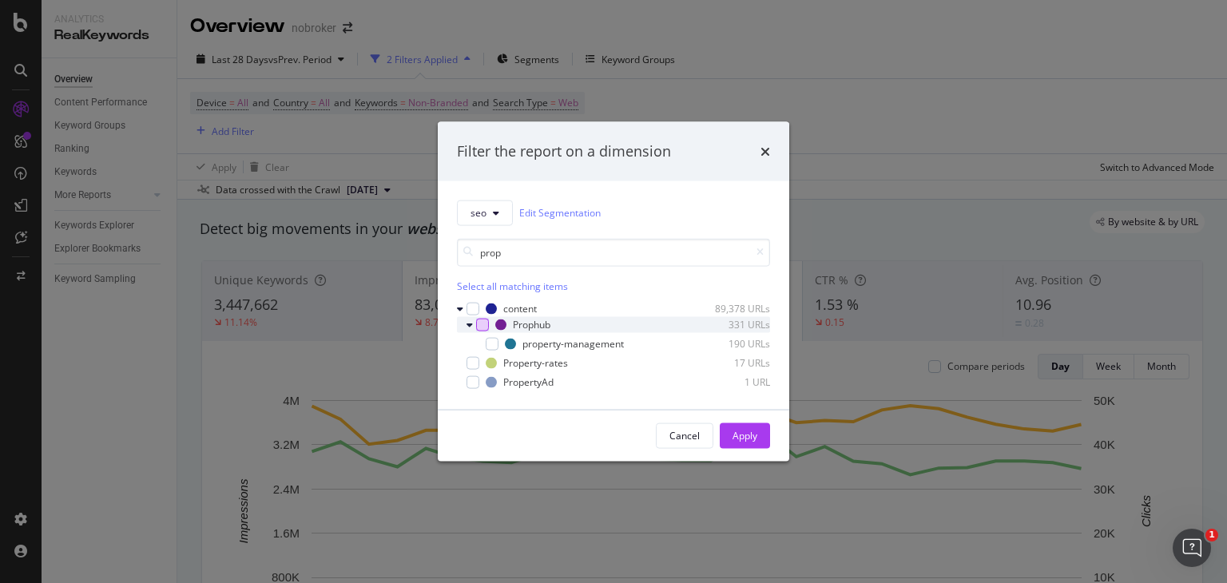 Image resolution: width=1227 pixels, height=583 pixels. I want to click on button: seo, so click(485, 212).